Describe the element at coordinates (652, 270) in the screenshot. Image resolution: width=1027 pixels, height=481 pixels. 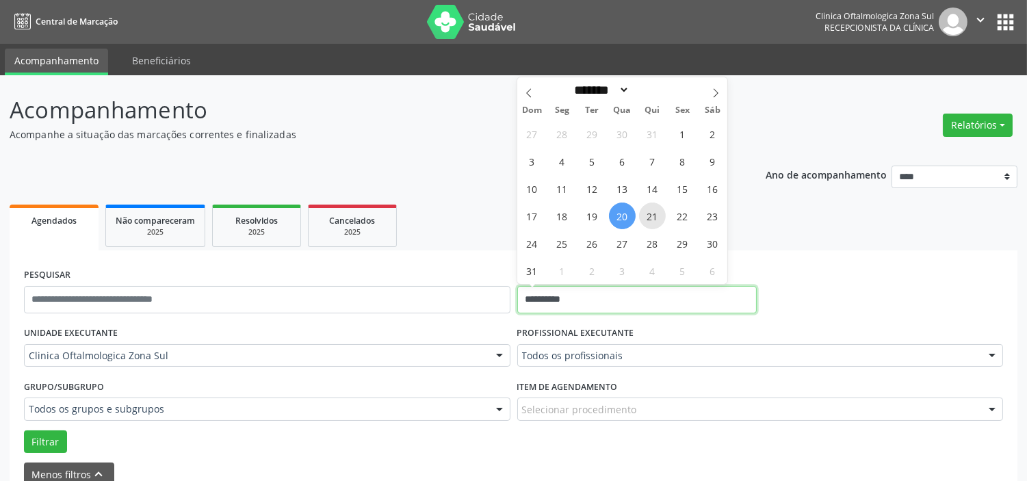
I see `span: Setembro 4, 2025` at that location.